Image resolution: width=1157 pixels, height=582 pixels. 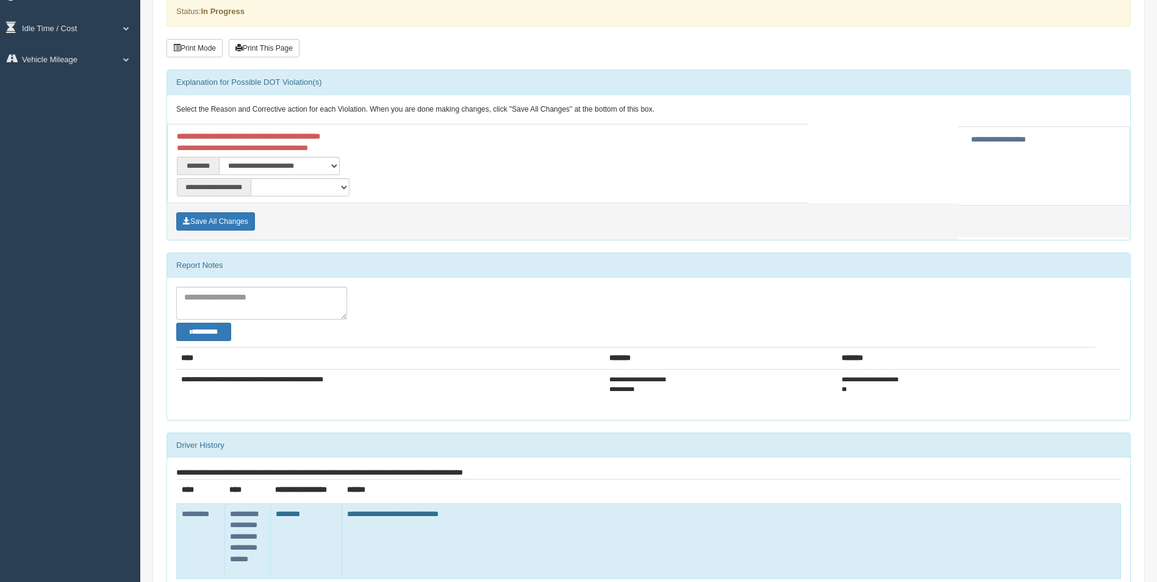 What do you see at coordinates (204, 332) in the screenshot?
I see `button: Change Filter Options` at bounding box center [204, 332].